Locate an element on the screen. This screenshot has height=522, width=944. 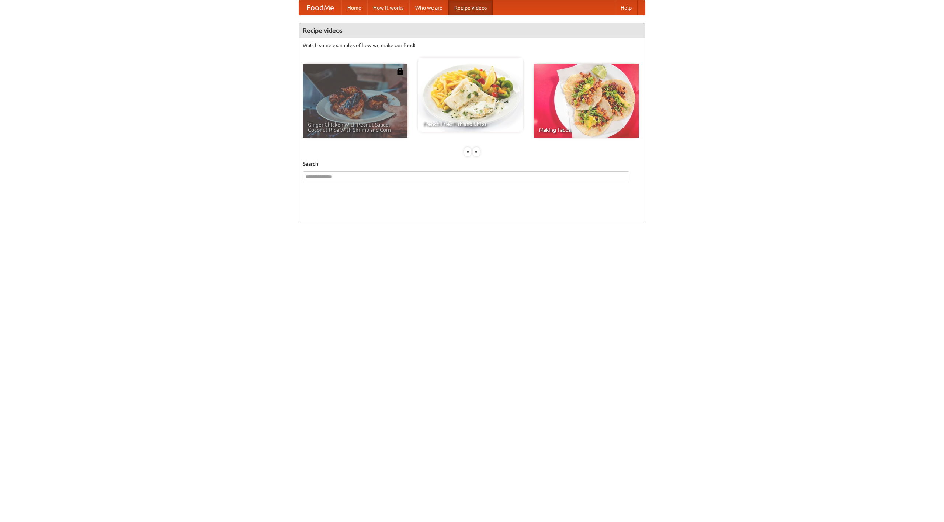
h5: Search is located at coordinates (472, 164).